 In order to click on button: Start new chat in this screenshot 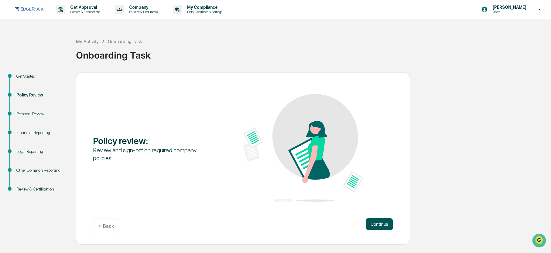, I will do `click(107, 52)`.